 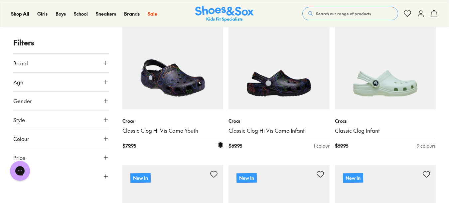 What do you see at coordinates (19, 120) in the screenshot?
I see `span: Style` at bounding box center [19, 120].